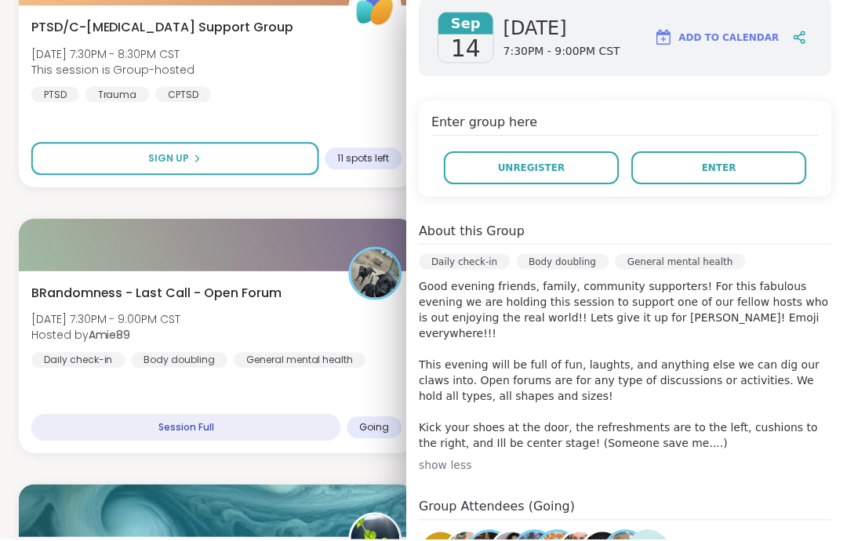  Describe the element at coordinates (365, 159) in the screenshot. I see `span: 11 spots left` at that location.